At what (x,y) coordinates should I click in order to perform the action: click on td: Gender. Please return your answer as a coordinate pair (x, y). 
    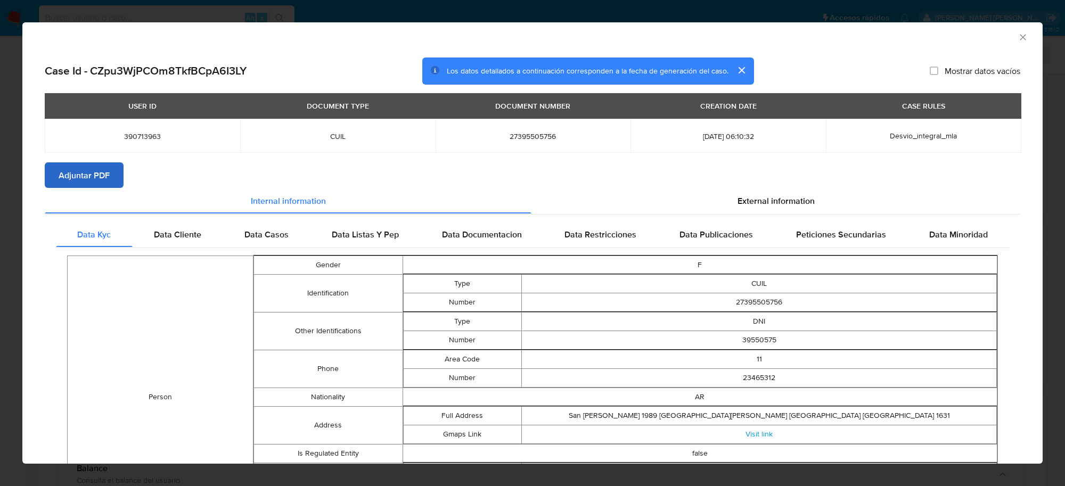
    Looking at the image, I should click on (328, 265).